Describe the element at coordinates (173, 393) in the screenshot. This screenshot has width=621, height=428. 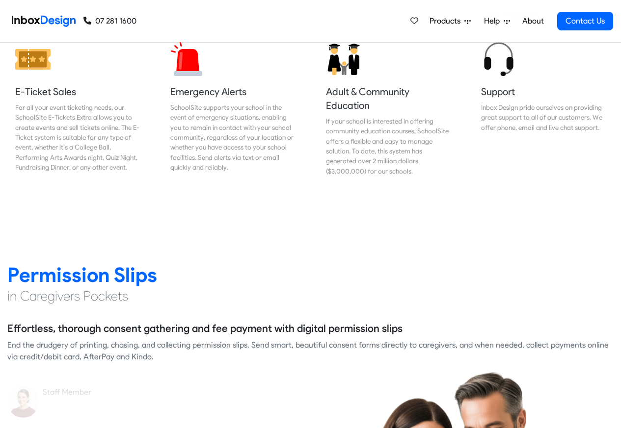
I see `div: Staff Member` at that location.